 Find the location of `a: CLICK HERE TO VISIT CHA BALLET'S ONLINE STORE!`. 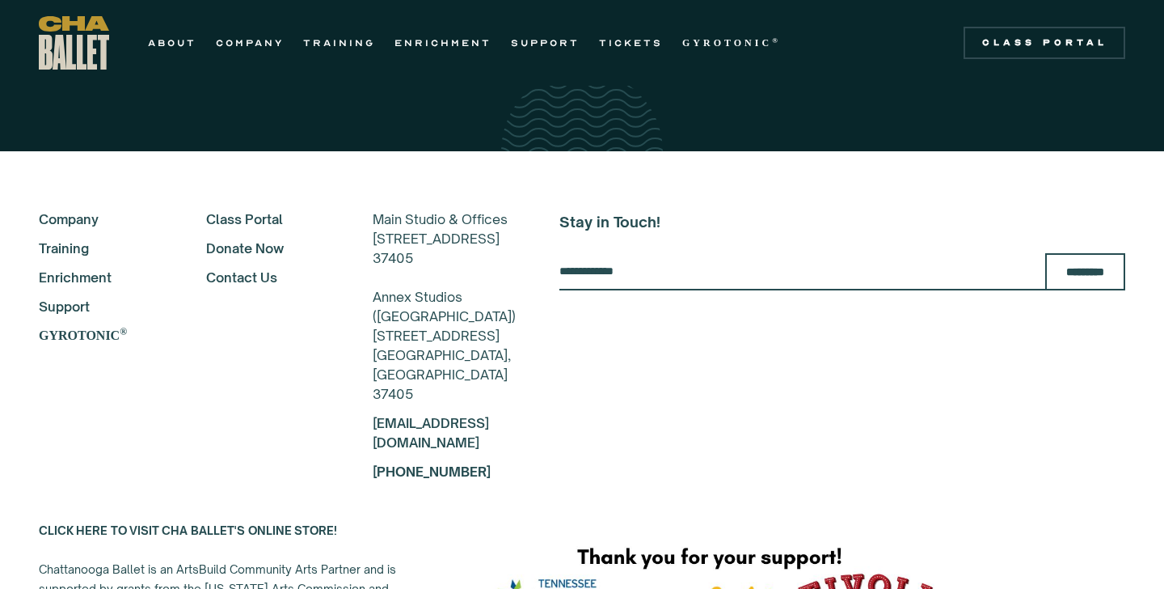

a: CLICK HERE TO VISIT CHA BALLET'S ONLINE STORE! is located at coordinates (188, 530).